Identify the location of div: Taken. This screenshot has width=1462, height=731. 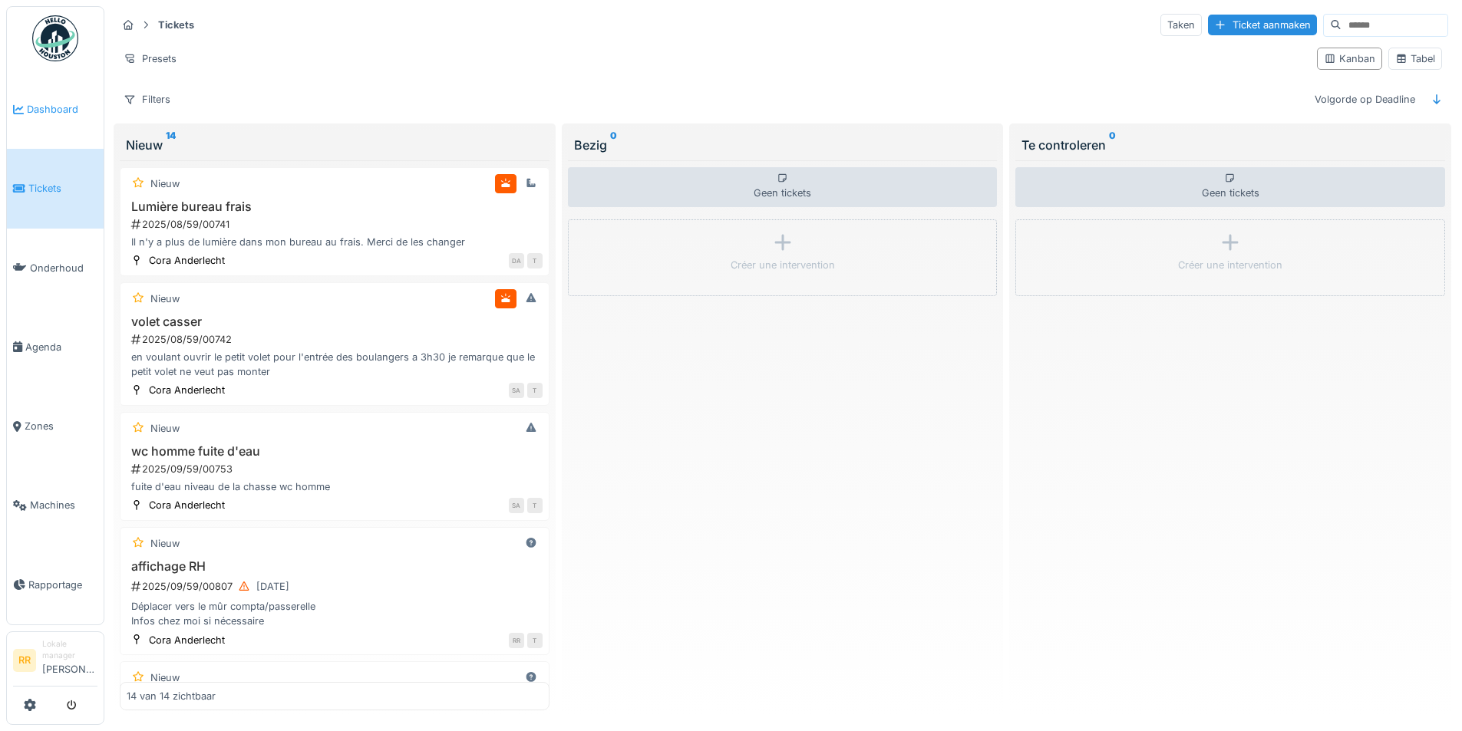
(1181, 25).